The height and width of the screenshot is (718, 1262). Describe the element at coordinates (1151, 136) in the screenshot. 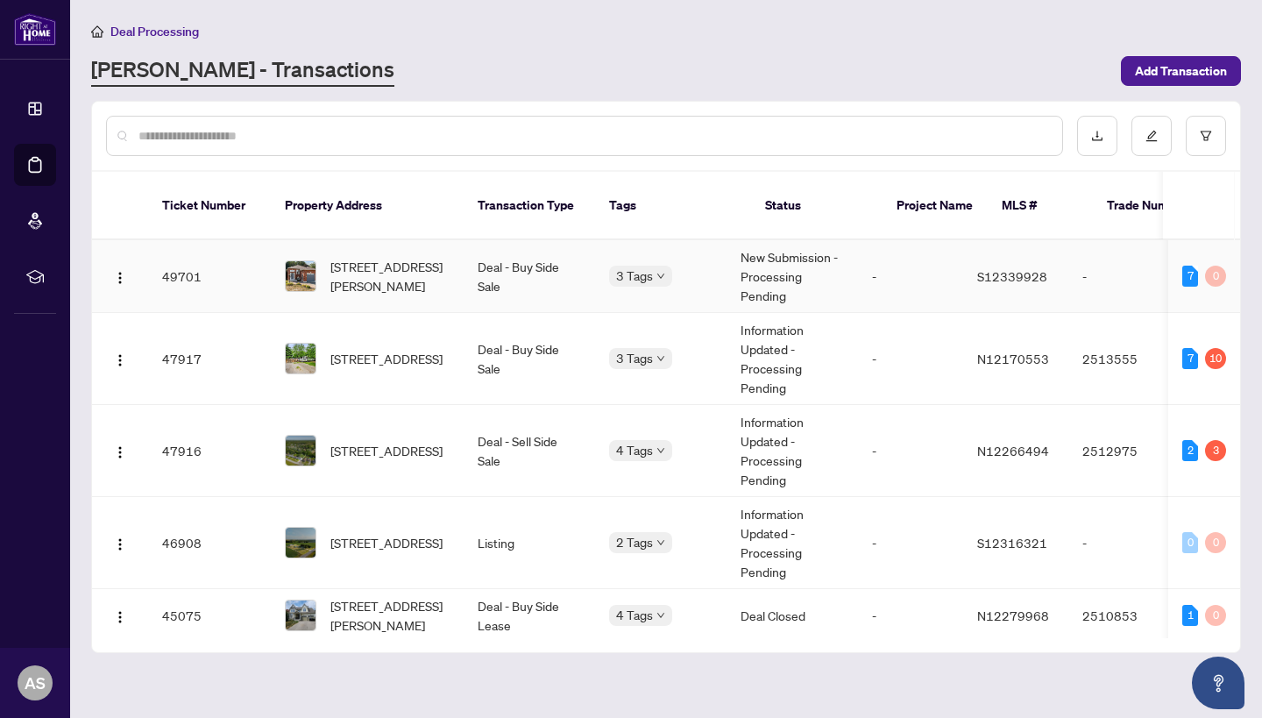

I see `button: edit` at that location.